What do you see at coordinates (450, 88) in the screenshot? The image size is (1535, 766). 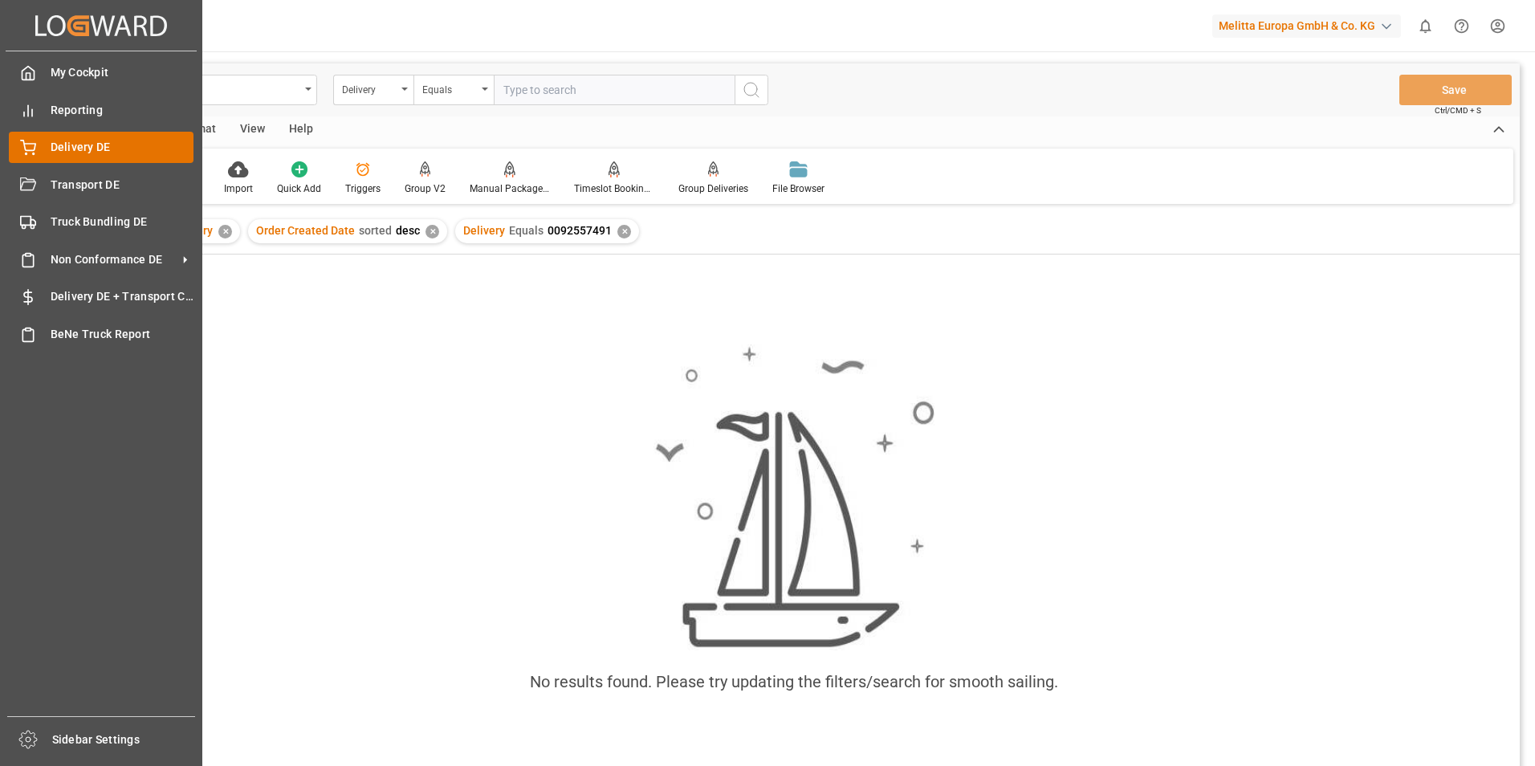 I see `div: Equals` at bounding box center [450, 88].